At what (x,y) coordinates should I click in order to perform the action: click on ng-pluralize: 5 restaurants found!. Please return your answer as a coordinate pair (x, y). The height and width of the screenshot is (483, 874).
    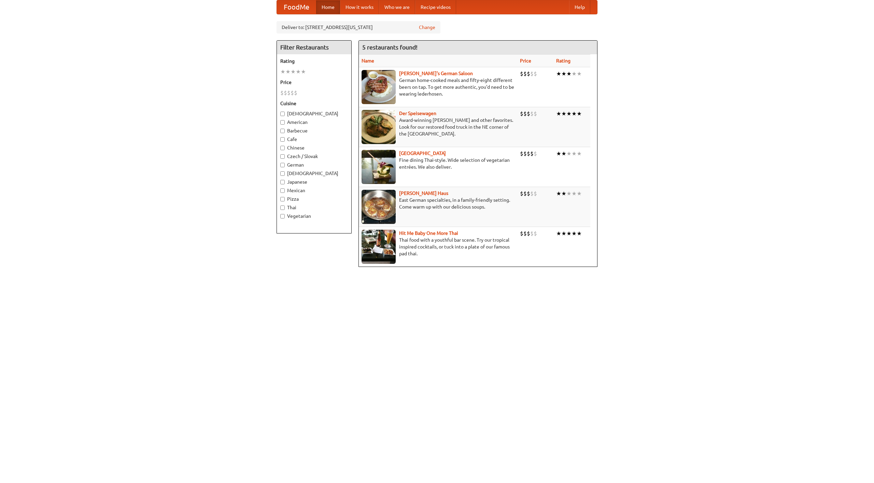
    Looking at the image, I should click on (390, 47).